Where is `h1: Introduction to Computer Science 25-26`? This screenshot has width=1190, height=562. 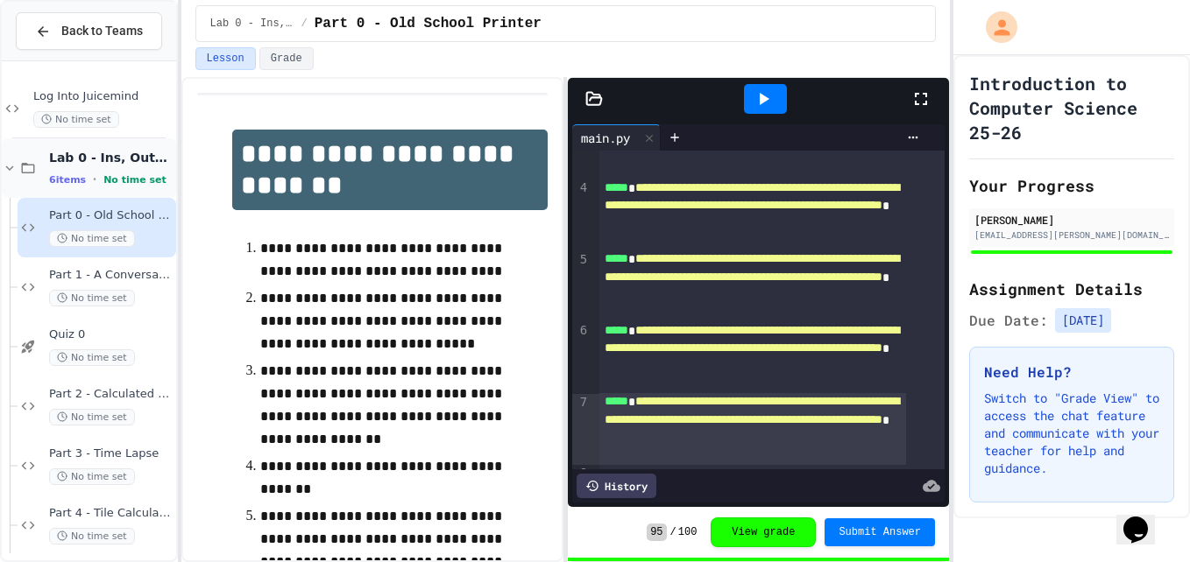
h1: Introduction to Computer Science 25-26 is located at coordinates (1071, 108).